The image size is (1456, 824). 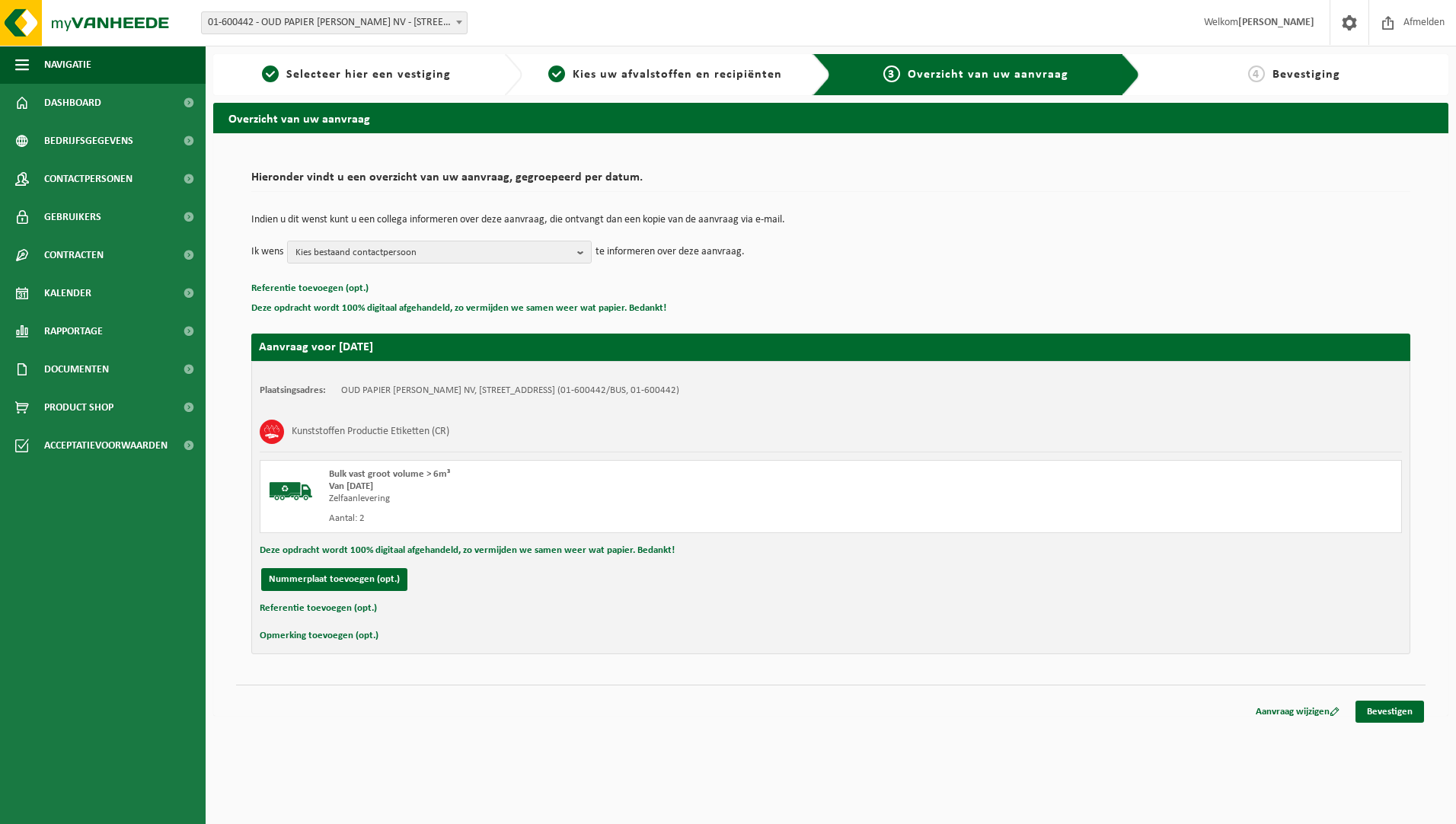 I want to click on span: Overzicht van uw aanvraag, so click(x=987, y=75).